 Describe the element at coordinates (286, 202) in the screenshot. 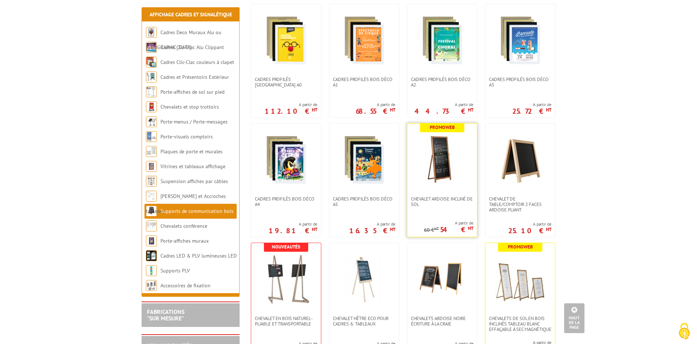

I see `a: Cadres Profilés Bois Déco A4` at that location.